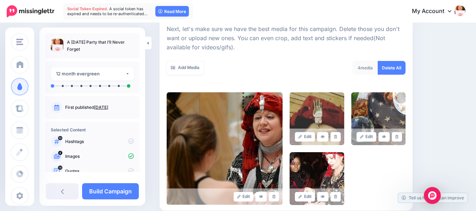 The height and width of the screenshot is (211, 476). I want to click on div: 12 month evergreen, so click(90, 74).